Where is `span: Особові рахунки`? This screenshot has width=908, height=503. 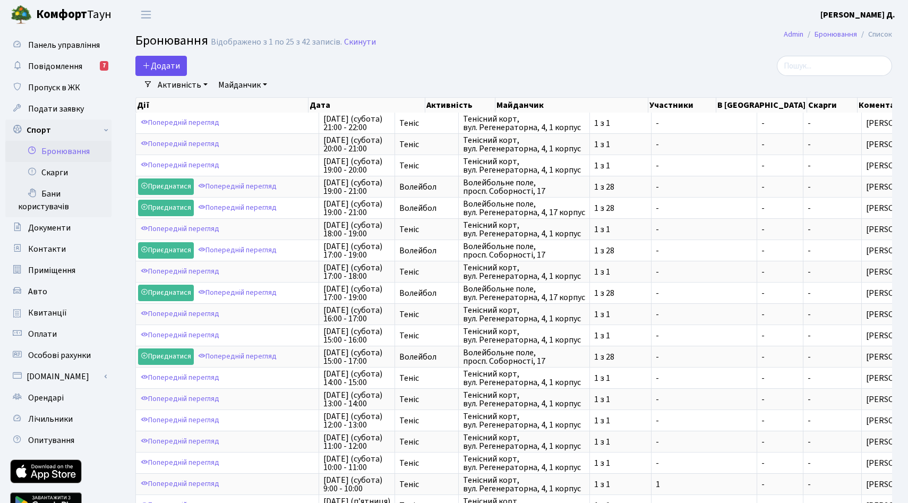
span: Особові рахунки is located at coordinates (59, 355).